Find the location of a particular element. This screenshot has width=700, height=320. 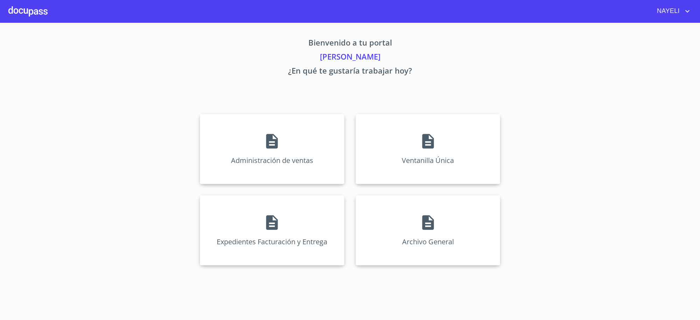

p: Expedientes Facturación y Entrega is located at coordinates (272, 241).